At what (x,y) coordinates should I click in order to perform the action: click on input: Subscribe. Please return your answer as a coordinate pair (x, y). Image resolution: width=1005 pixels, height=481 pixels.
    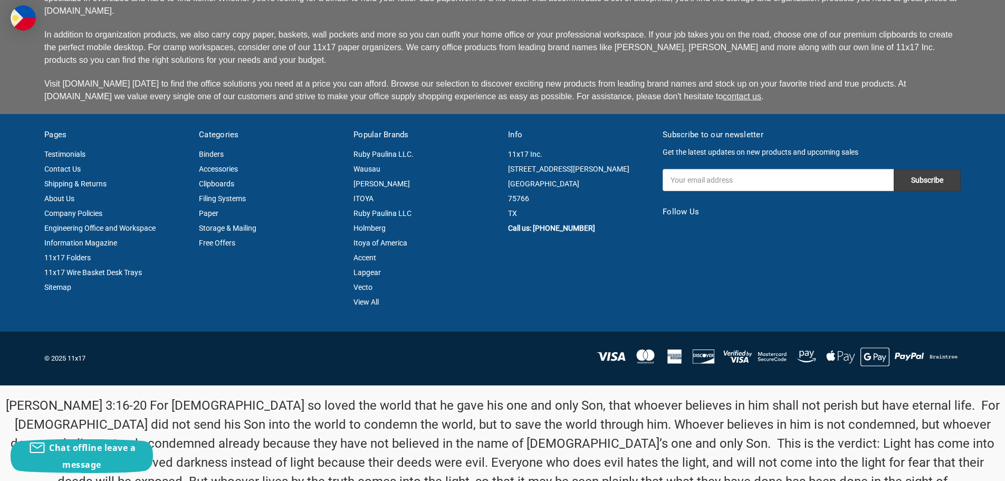
    Looking at the image, I should click on (927, 180).